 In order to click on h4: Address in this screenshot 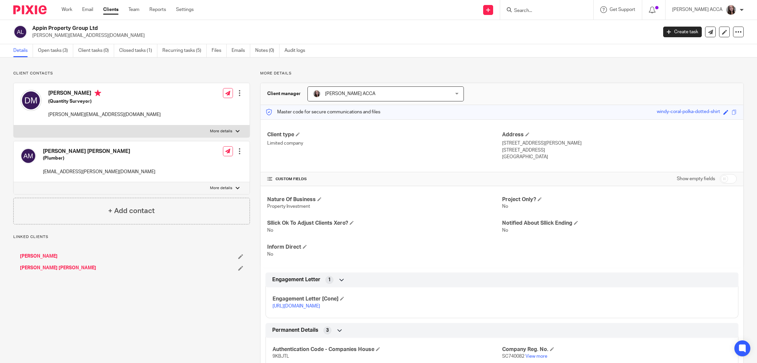, I will do `click(619, 135)`.